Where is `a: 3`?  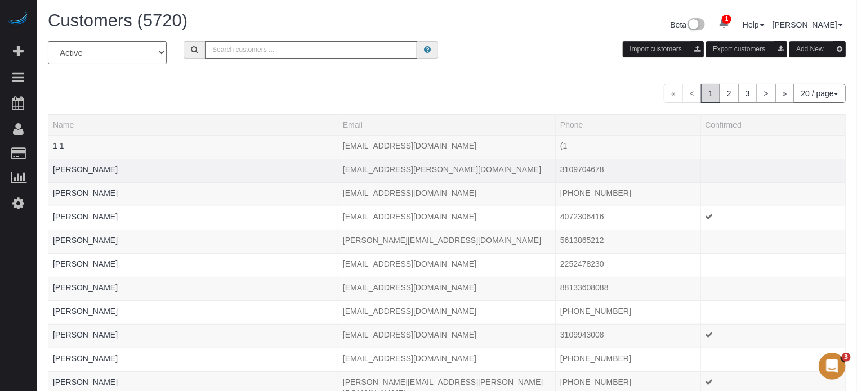 a: 3 is located at coordinates (747, 93).